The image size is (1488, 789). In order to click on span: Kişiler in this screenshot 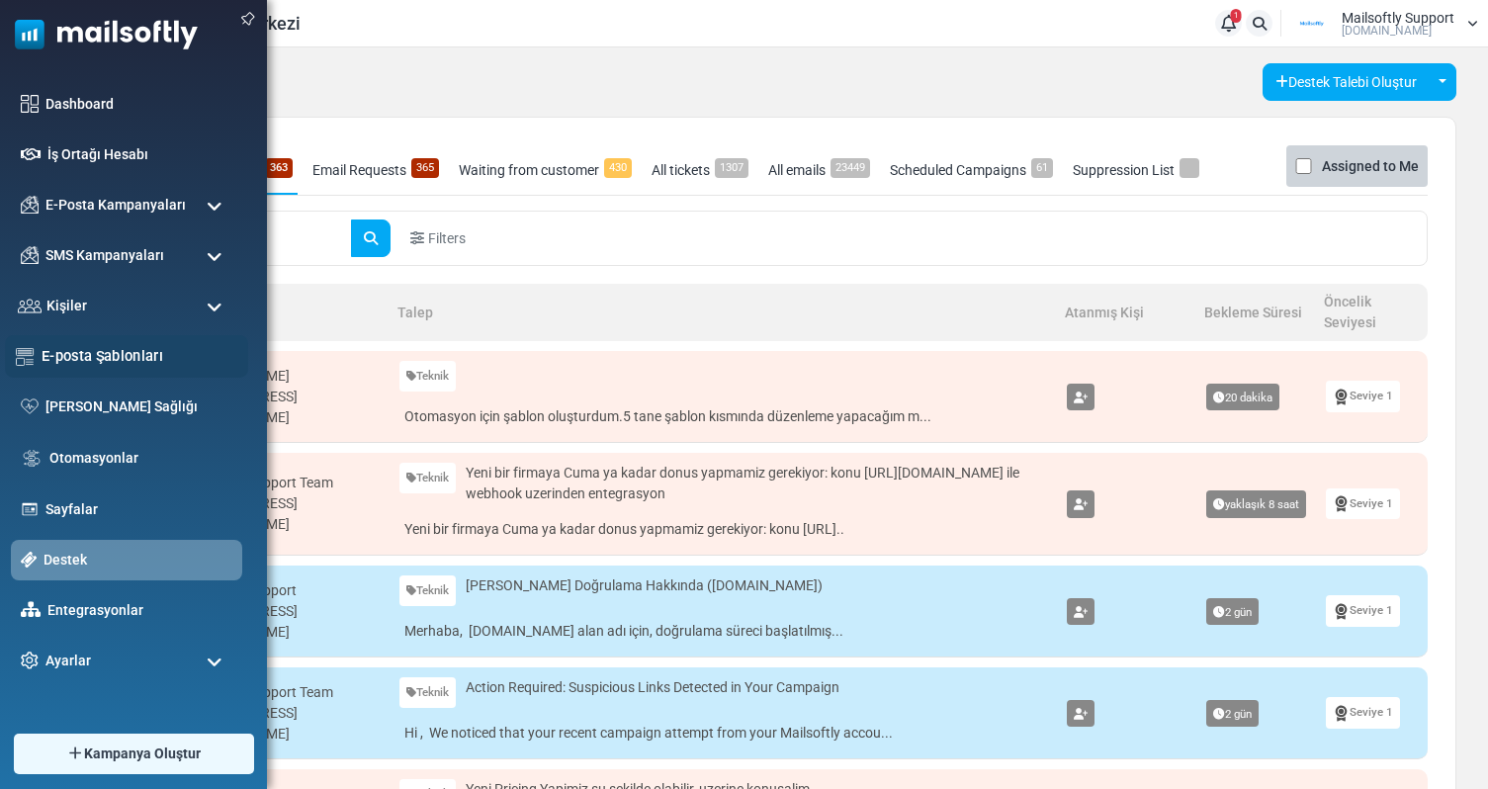, I will do `click(66, 306)`.